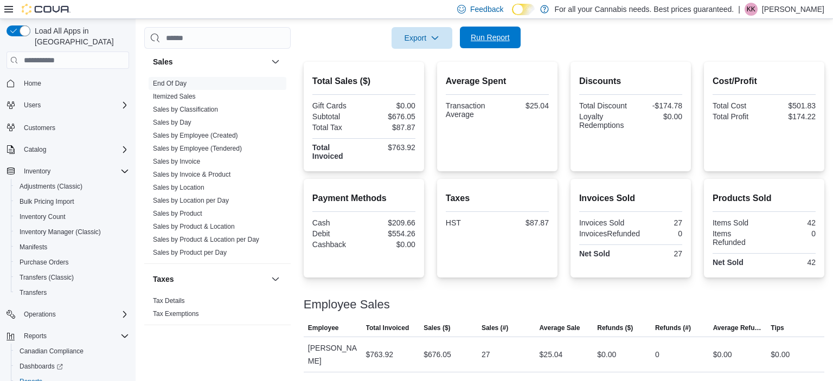 The width and height of the screenshot is (833, 381). I want to click on a: Sales by Invoice & Product, so click(191, 175).